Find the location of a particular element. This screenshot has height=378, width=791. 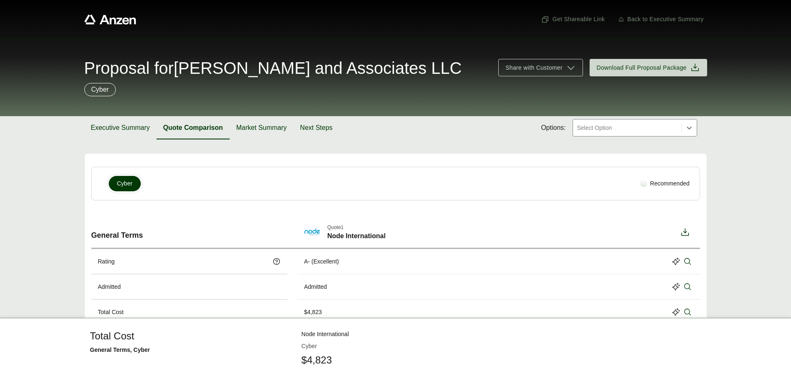

span: Quote 1 is located at coordinates (356, 228).